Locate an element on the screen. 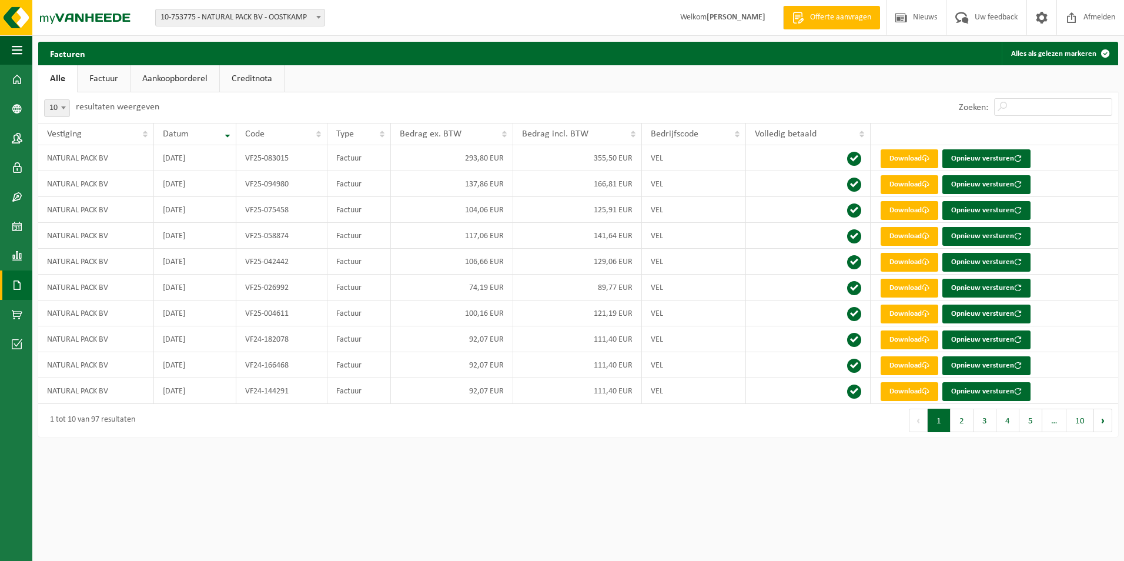 The width and height of the screenshot is (1124, 561). td: 141,64 EUR is located at coordinates (577, 236).